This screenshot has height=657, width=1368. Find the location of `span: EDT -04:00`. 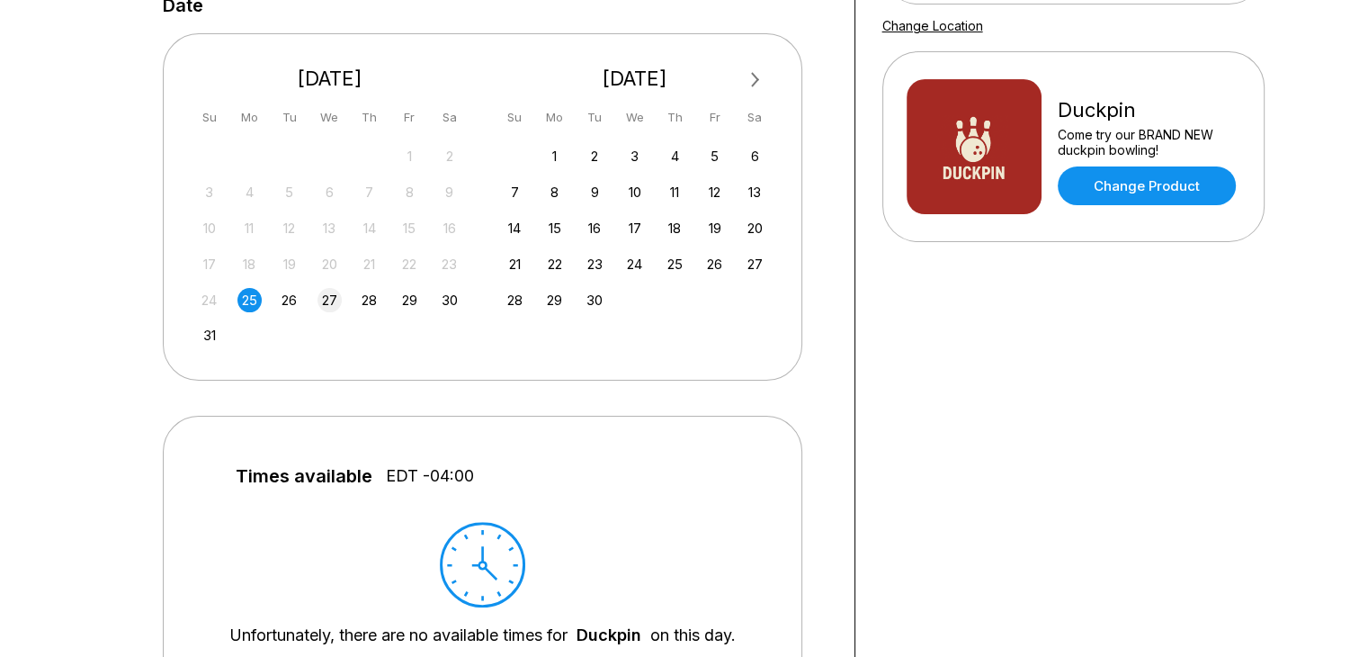

span: EDT -04:00 is located at coordinates (430, 476).